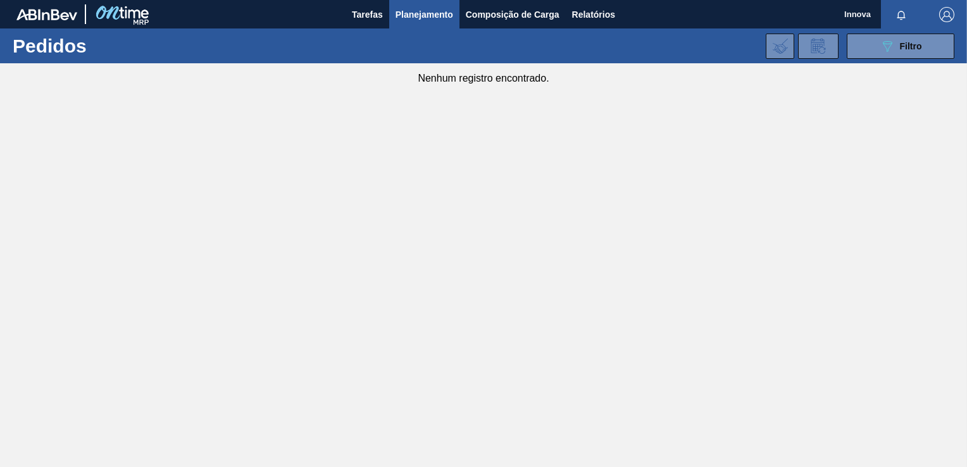 The height and width of the screenshot is (467, 967). Describe the element at coordinates (901, 15) in the screenshot. I see `button: Notificações` at that location.